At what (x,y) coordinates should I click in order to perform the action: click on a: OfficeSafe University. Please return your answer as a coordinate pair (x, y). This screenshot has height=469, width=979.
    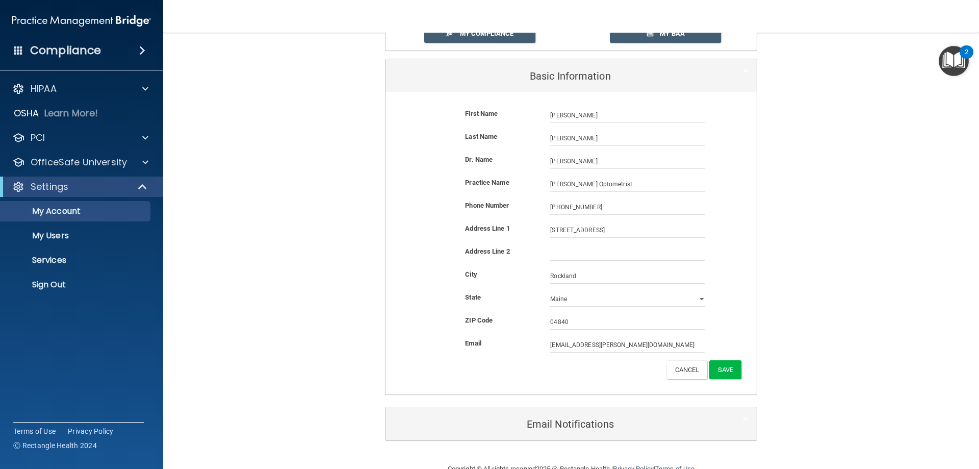
    Looking at the image, I should click on (80, 162).